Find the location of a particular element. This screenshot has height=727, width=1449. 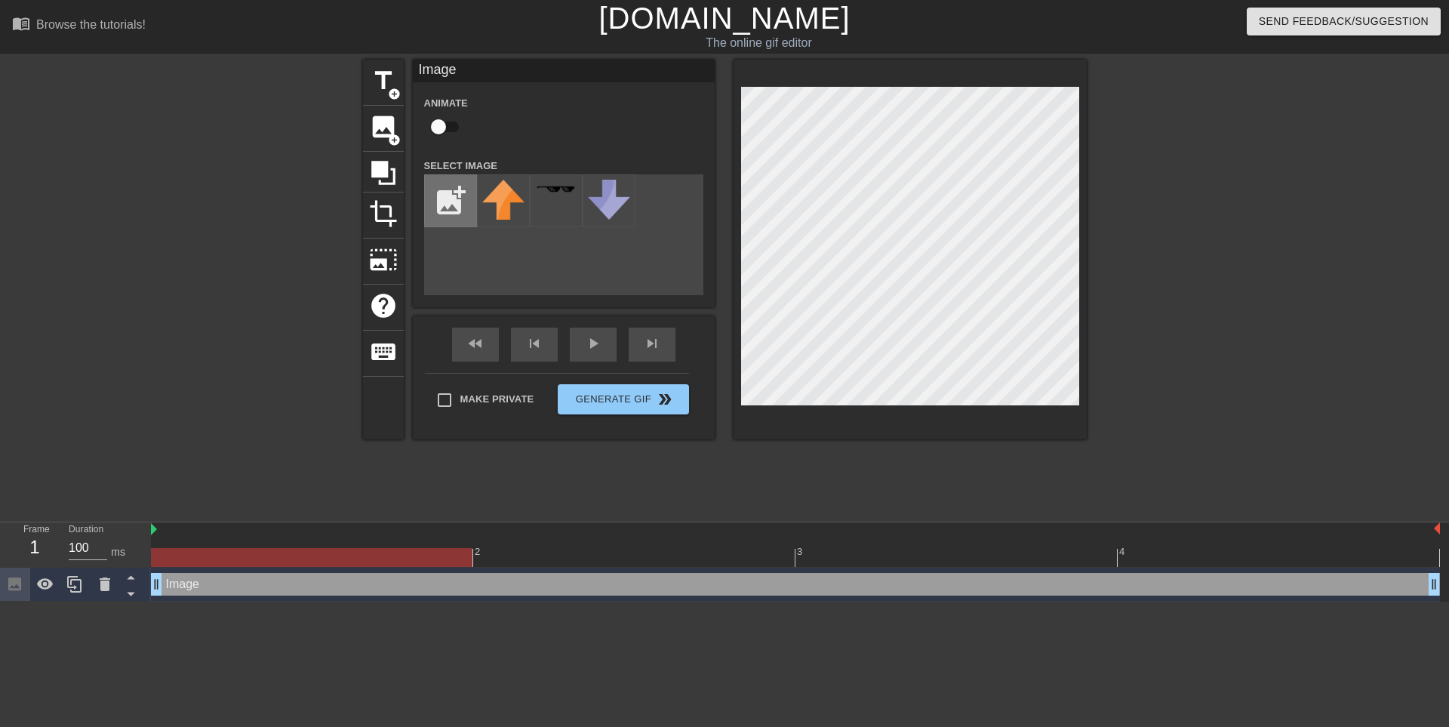

span: Send Feedback/Suggestion is located at coordinates (1343, 21).